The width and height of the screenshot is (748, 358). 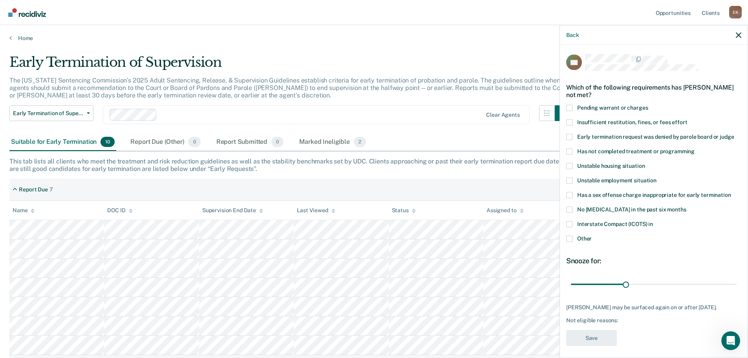 What do you see at coordinates (617, 180) in the screenshot?
I see `span: Unstable employment situation` at bounding box center [617, 180].